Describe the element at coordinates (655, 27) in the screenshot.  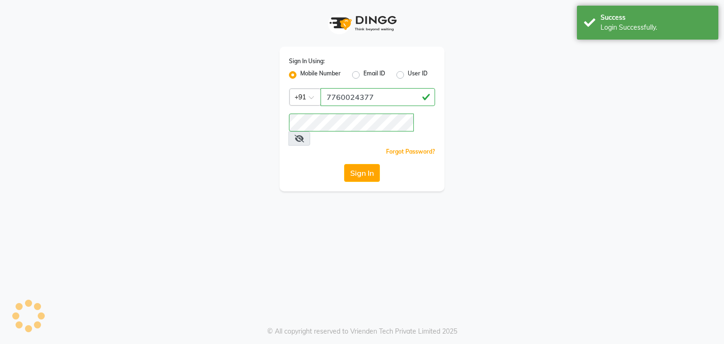
I see `div: Login Successfully.` at that location.